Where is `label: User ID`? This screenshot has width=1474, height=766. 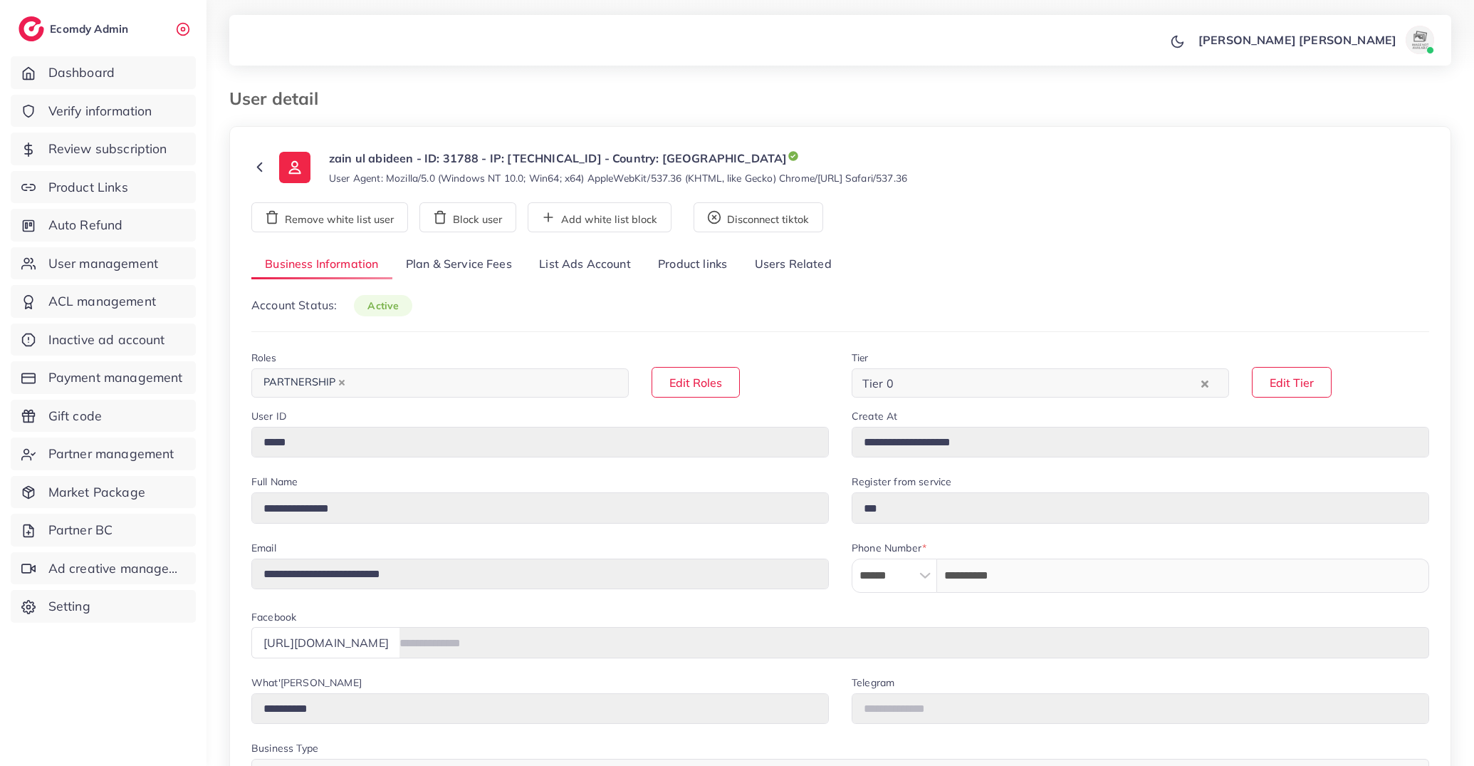
label: User ID is located at coordinates (268, 416).